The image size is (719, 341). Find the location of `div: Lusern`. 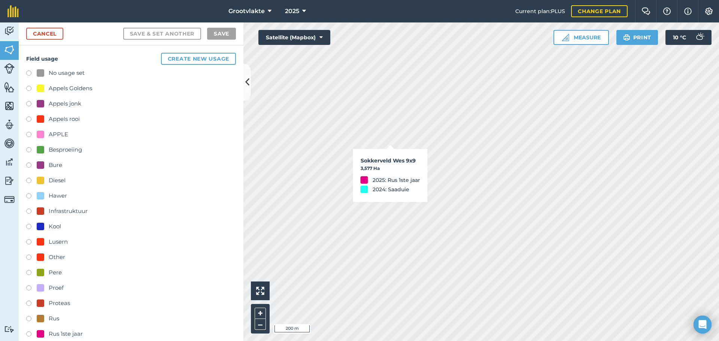

div: Lusern is located at coordinates (58, 242).